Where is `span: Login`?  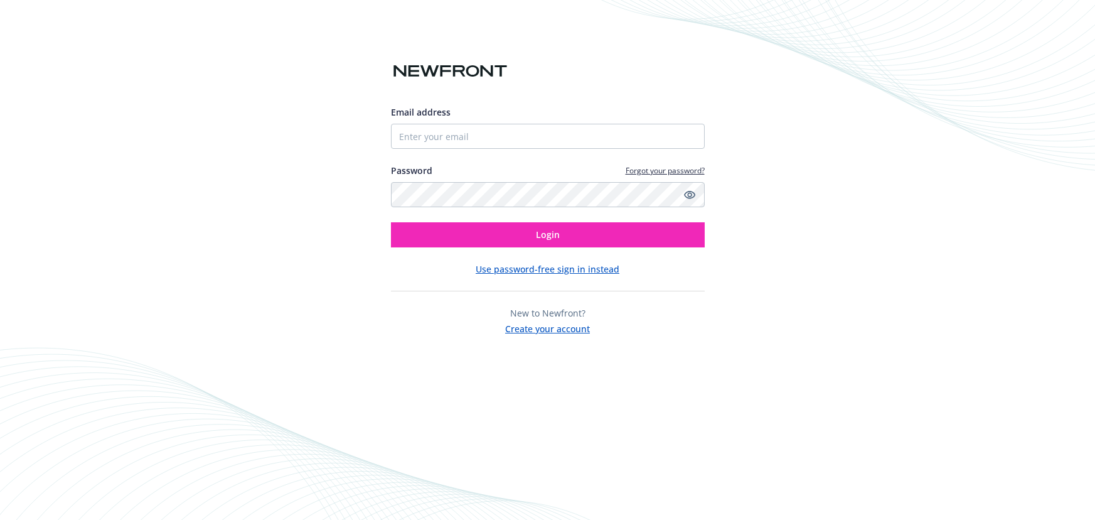 span: Login is located at coordinates (548, 234).